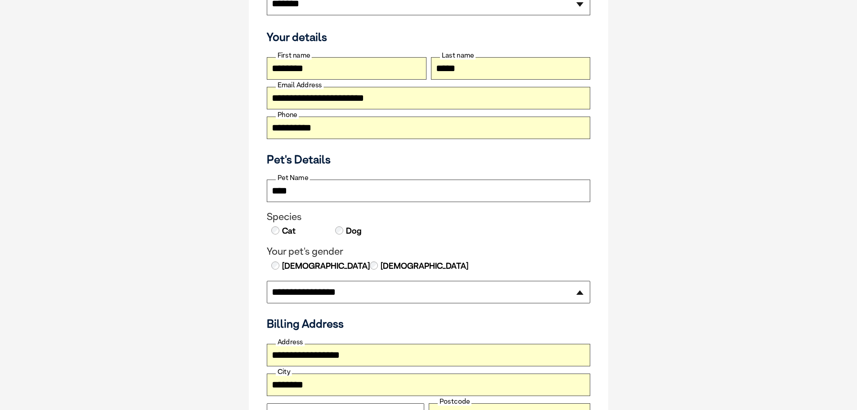  I want to click on legend: Your pet's gender, so click(428, 251).